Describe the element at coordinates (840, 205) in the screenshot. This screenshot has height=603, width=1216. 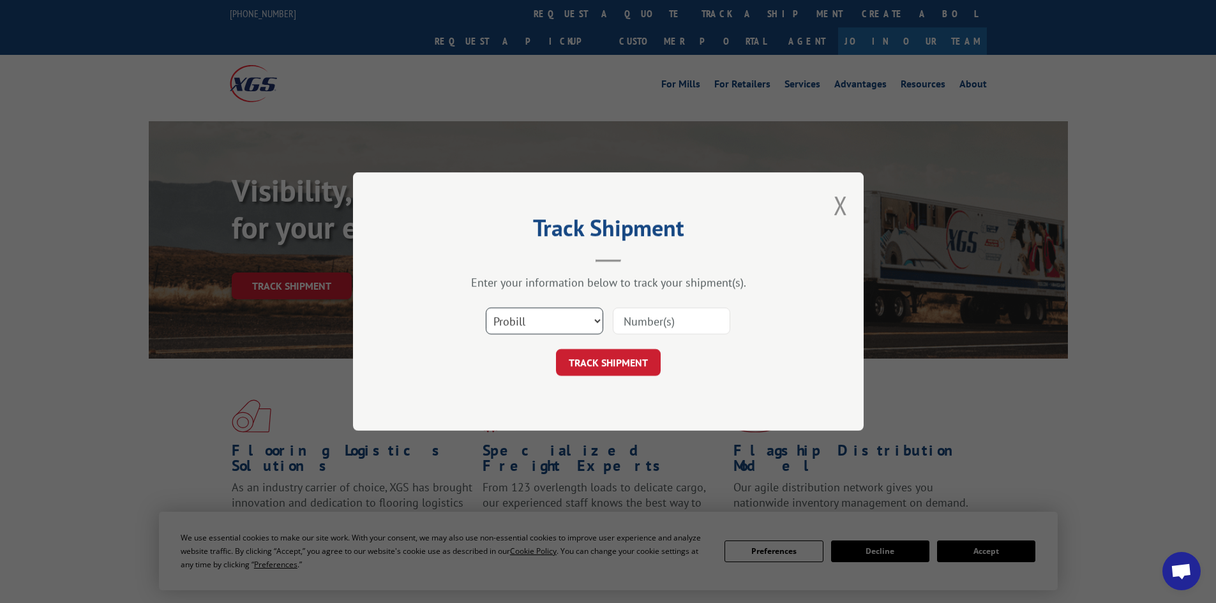
I see `button: Close modal` at that location.